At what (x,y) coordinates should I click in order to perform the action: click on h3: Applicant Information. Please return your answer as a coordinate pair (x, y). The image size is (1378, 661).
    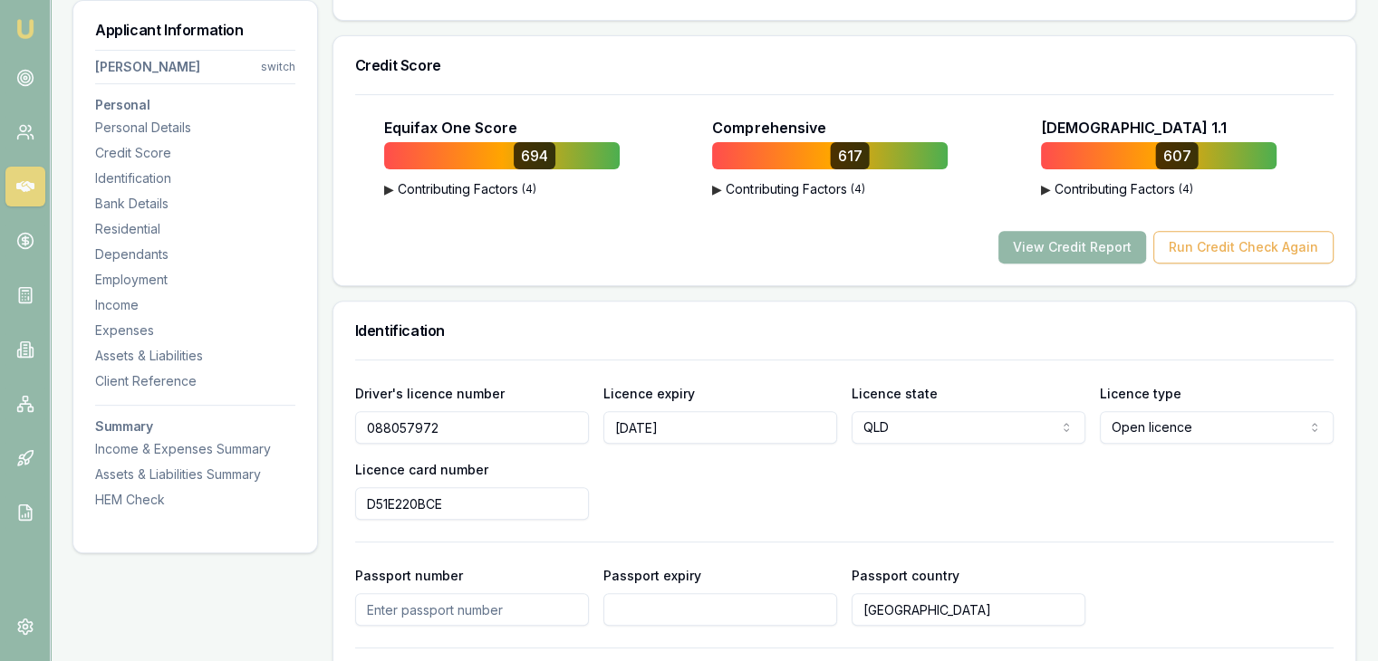
    Looking at the image, I should click on (195, 30).